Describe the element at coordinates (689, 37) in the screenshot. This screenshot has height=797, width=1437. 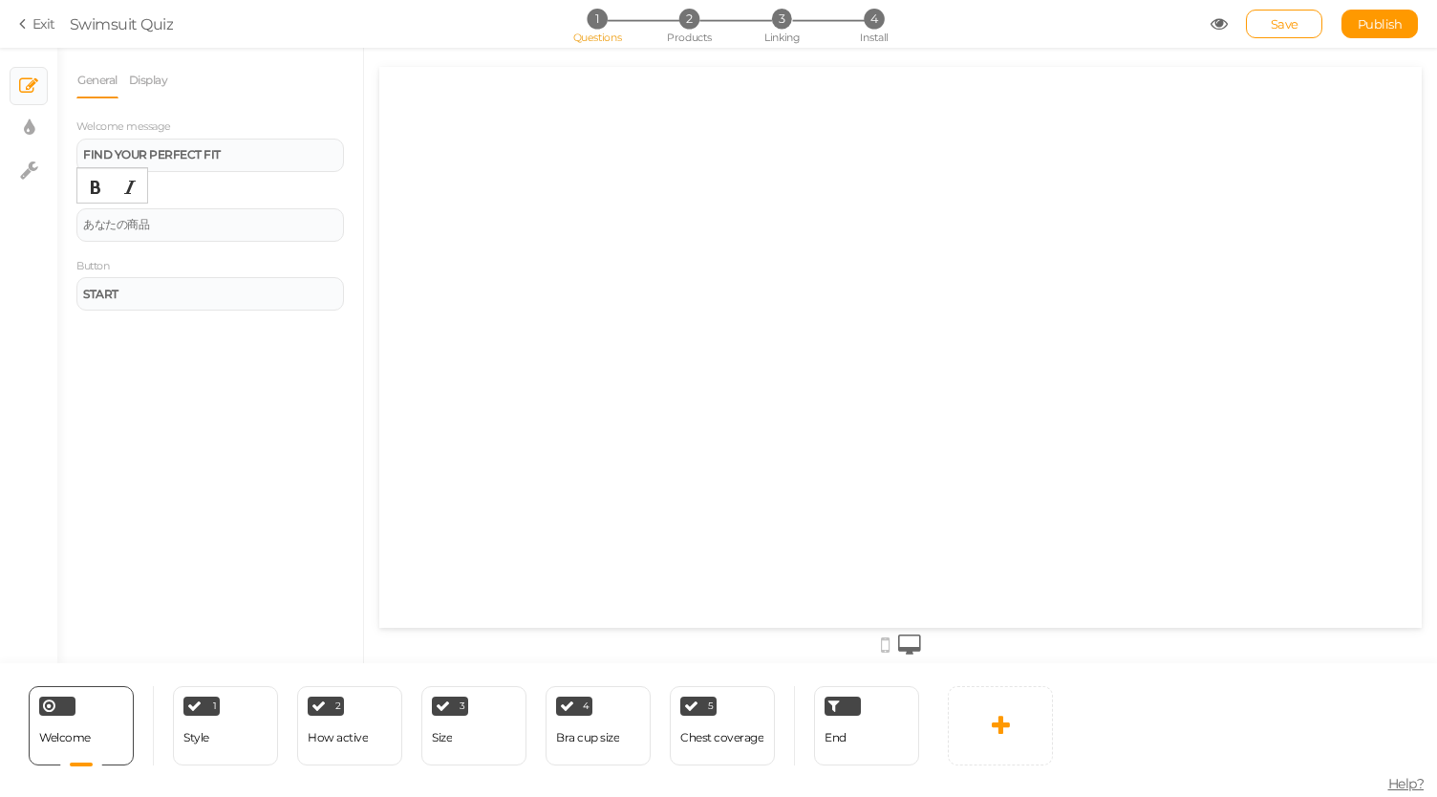
I see `span: Products` at that location.